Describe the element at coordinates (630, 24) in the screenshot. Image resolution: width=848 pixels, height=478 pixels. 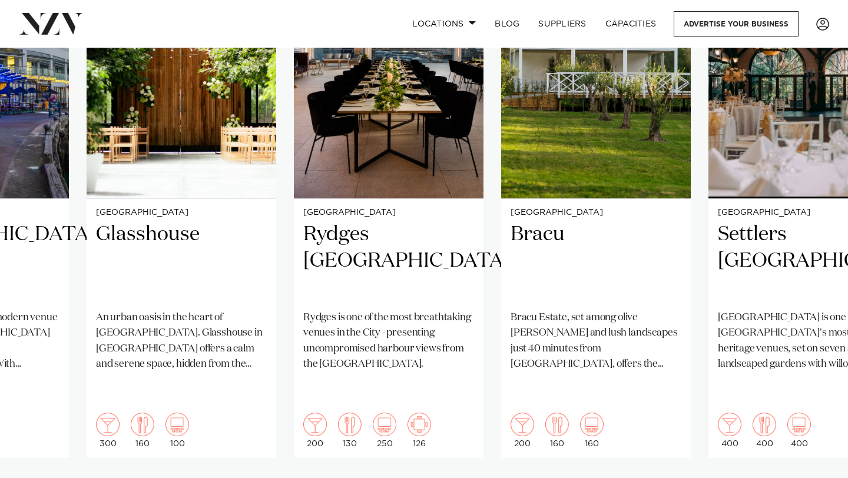
I see `a: Capacities` at that location.